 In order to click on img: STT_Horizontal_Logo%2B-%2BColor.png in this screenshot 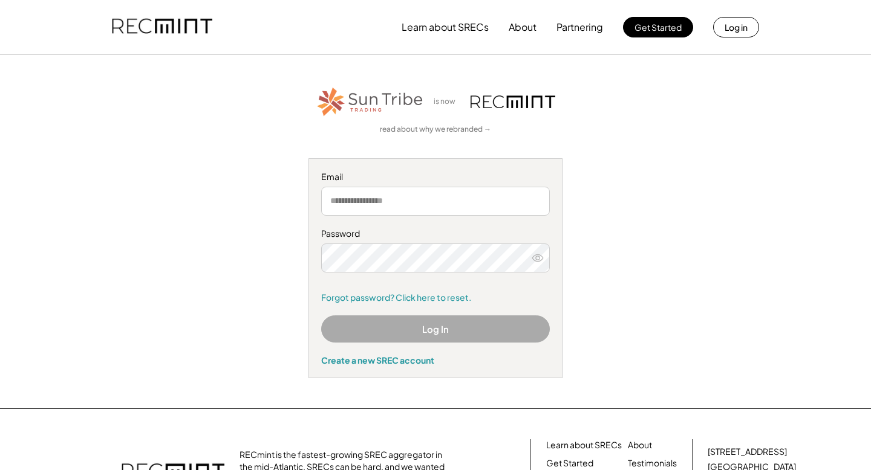, I will do `click(370, 102)`.